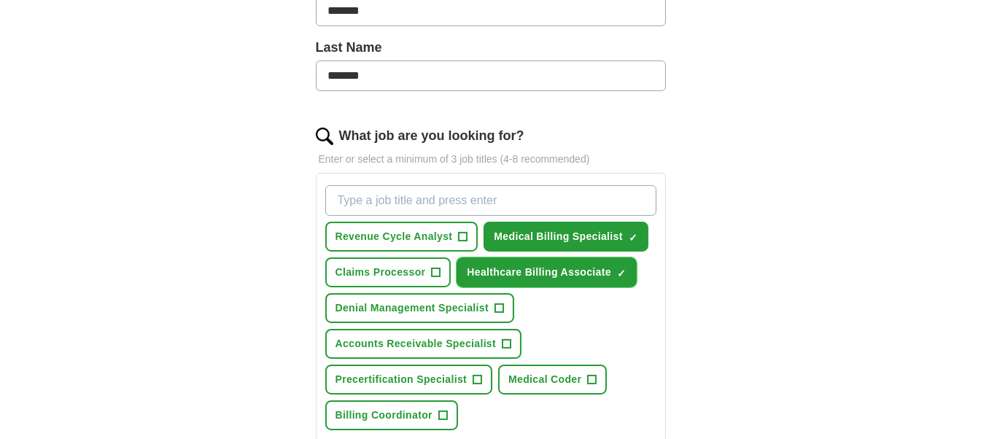  What do you see at coordinates (392, 415) in the screenshot?
I see `button: Billing Coordinator` at bounding box center [392, 415].